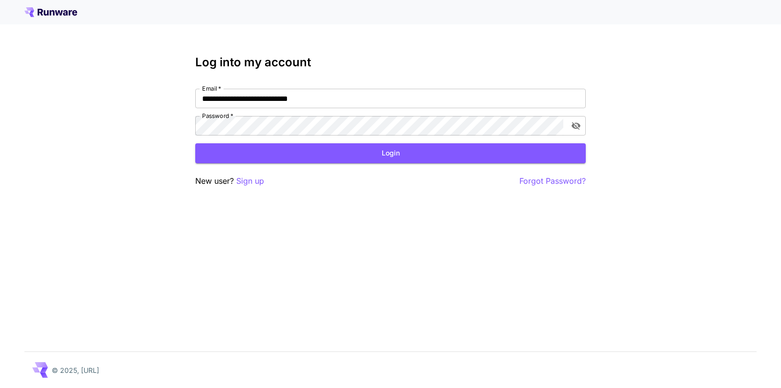  Describe the element at coordinates (218, 116) in the screenshot. I see `label: Password` at that location.